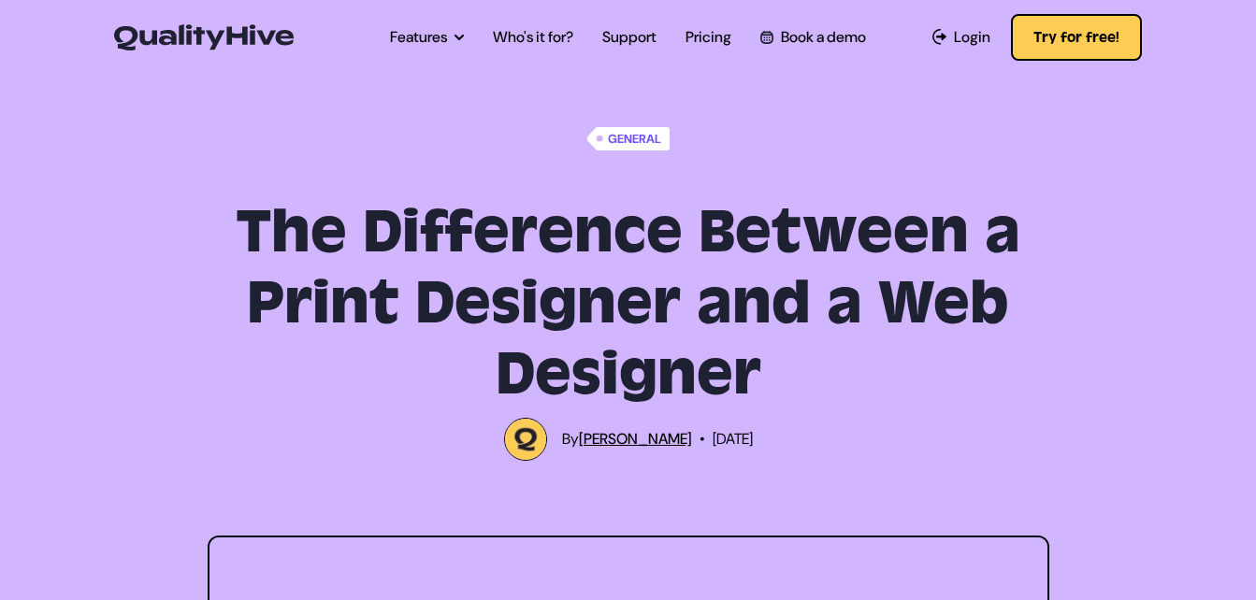 This screenshot has width=1256, height=600. What do you see at coordinates (972, 37) in the screenshot?
I see `span: Login` at bounding box center [972, 37].